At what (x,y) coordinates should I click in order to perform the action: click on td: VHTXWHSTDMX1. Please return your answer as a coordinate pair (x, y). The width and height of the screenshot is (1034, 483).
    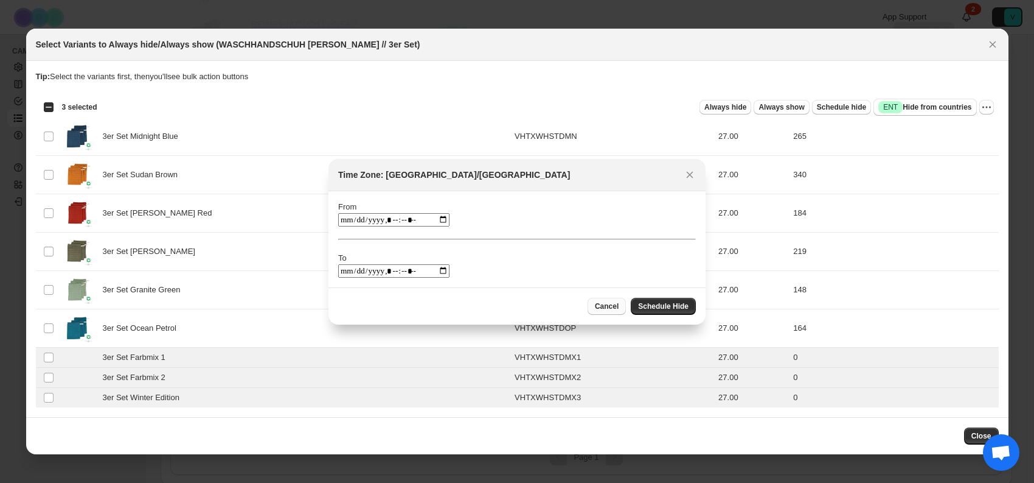
    Looking at the image, I should click on (613, 357).